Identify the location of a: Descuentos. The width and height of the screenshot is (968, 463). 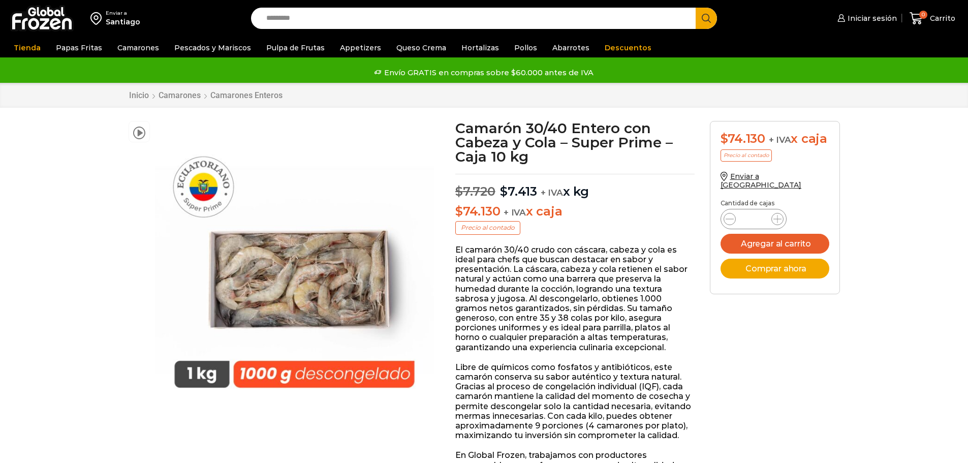
(628, 48).